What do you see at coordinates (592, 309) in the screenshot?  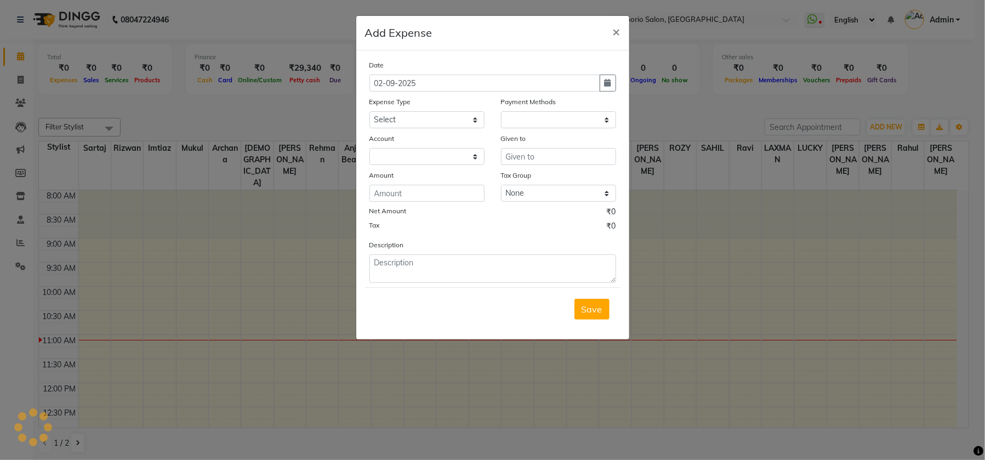 I see `button: Save` at bounding box center [592, 309].